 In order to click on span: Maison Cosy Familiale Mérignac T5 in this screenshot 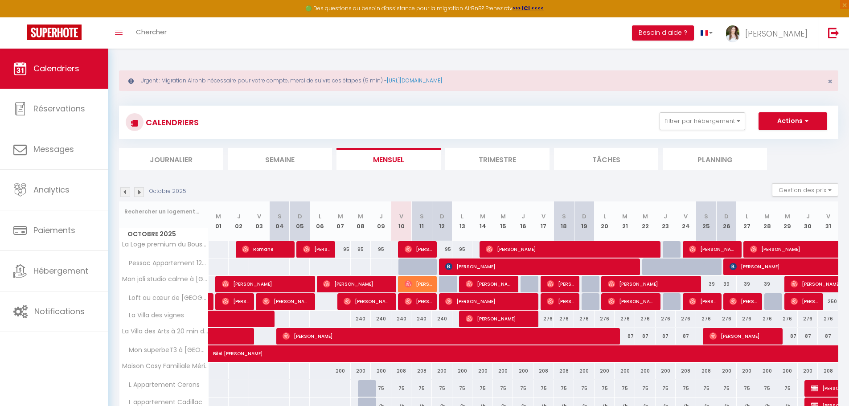, I will do `click(165, 366)`.